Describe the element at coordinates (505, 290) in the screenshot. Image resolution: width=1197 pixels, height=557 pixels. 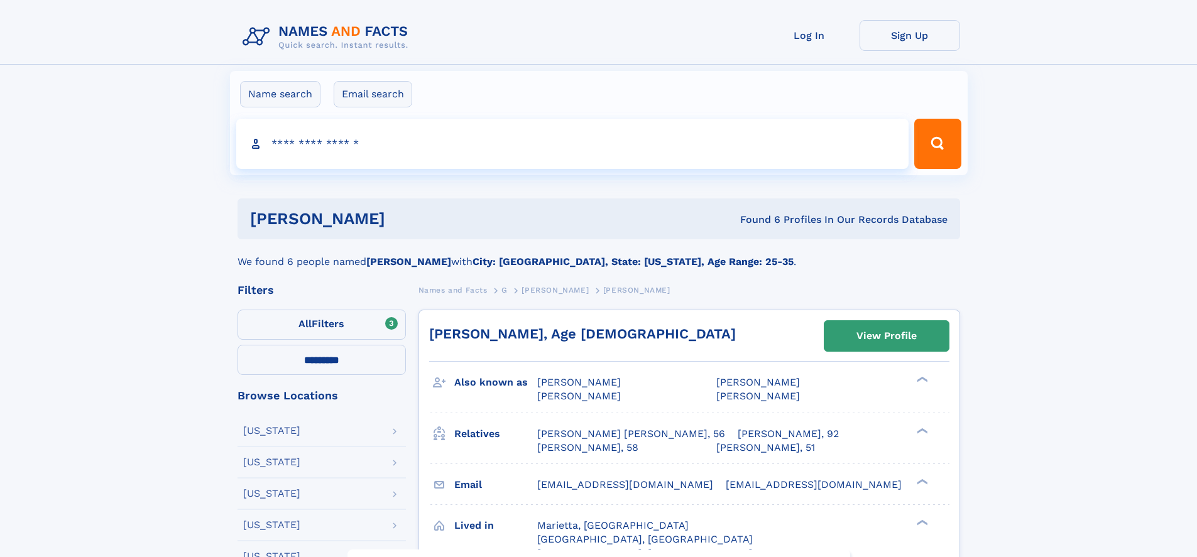
I see `a: G` at that location.